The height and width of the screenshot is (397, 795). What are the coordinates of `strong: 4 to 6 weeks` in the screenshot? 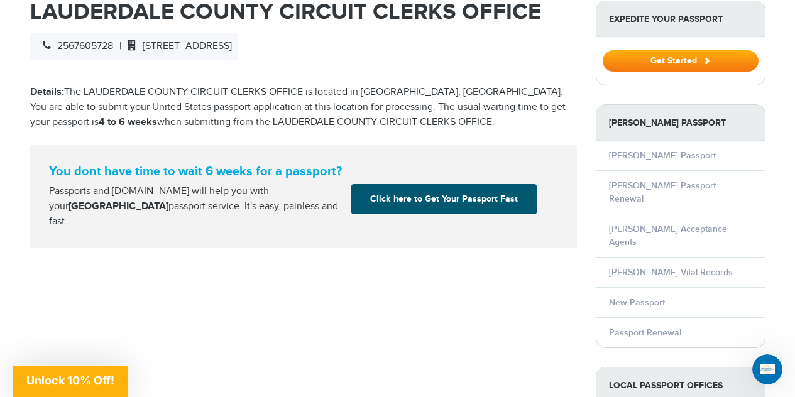 It's located at (128, 122).